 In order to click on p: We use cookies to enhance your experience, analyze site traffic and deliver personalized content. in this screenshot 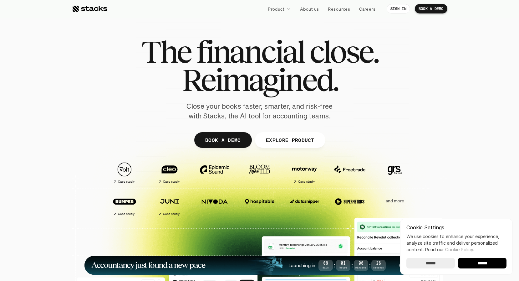, I will do `click(457, 243)`.